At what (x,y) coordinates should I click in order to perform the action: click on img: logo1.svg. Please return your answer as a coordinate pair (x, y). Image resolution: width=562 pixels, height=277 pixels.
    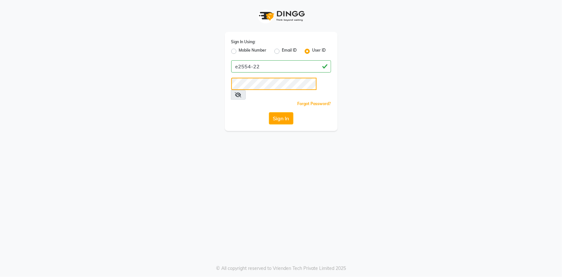
    Looking at the image, I should click on (281, 16).